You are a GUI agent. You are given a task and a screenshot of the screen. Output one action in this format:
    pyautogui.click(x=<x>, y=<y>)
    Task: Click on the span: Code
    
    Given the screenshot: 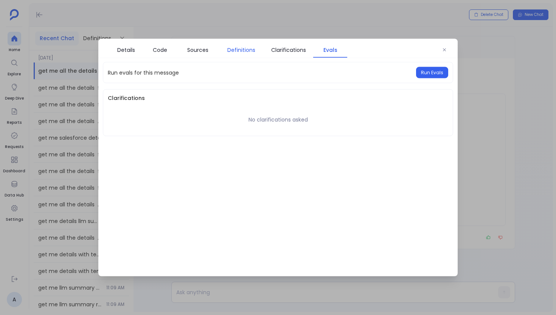 What is the action you would take?
    pyautogui.click(x=160, y=50)
    